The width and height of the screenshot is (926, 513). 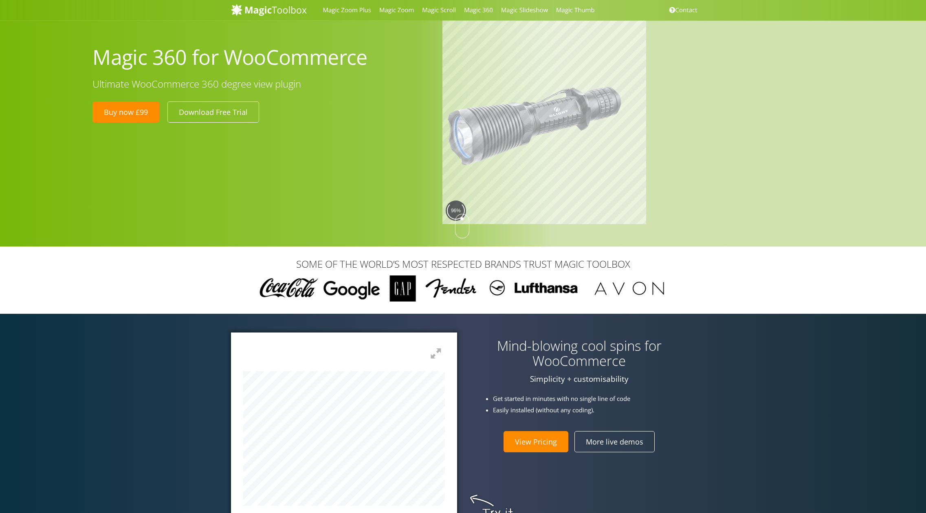 I want to click on a: Buy now £99, so click(x=126, y=112).